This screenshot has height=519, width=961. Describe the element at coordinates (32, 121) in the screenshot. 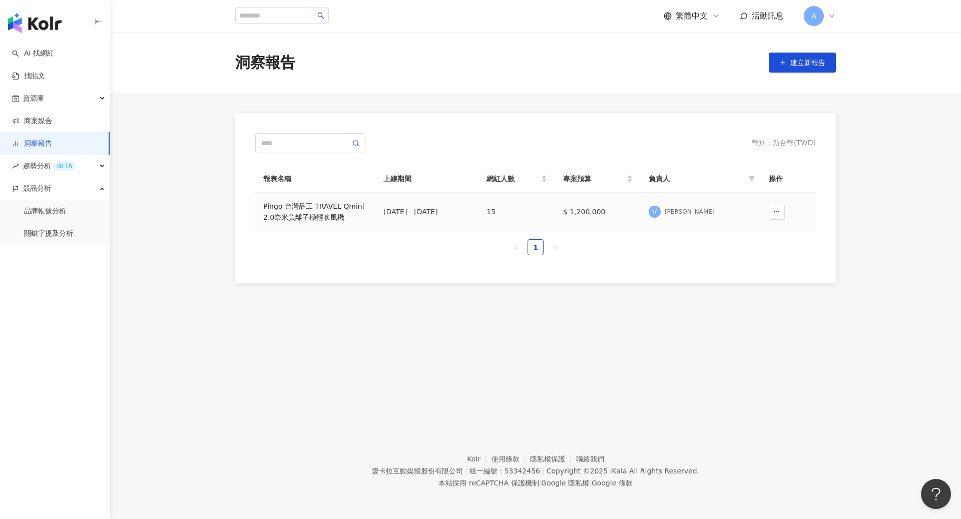

I see `a: 商案媒合` at that location.